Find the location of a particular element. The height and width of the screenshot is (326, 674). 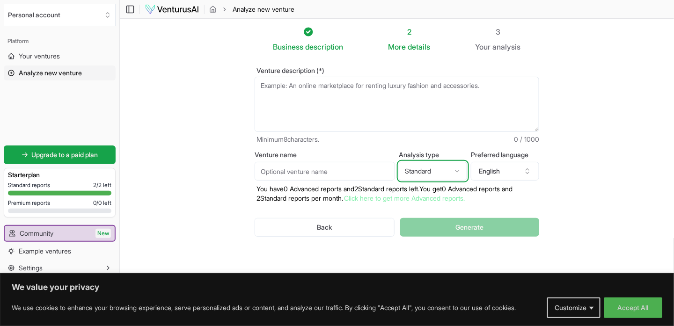

span: details is located at coordinates (419, 47).